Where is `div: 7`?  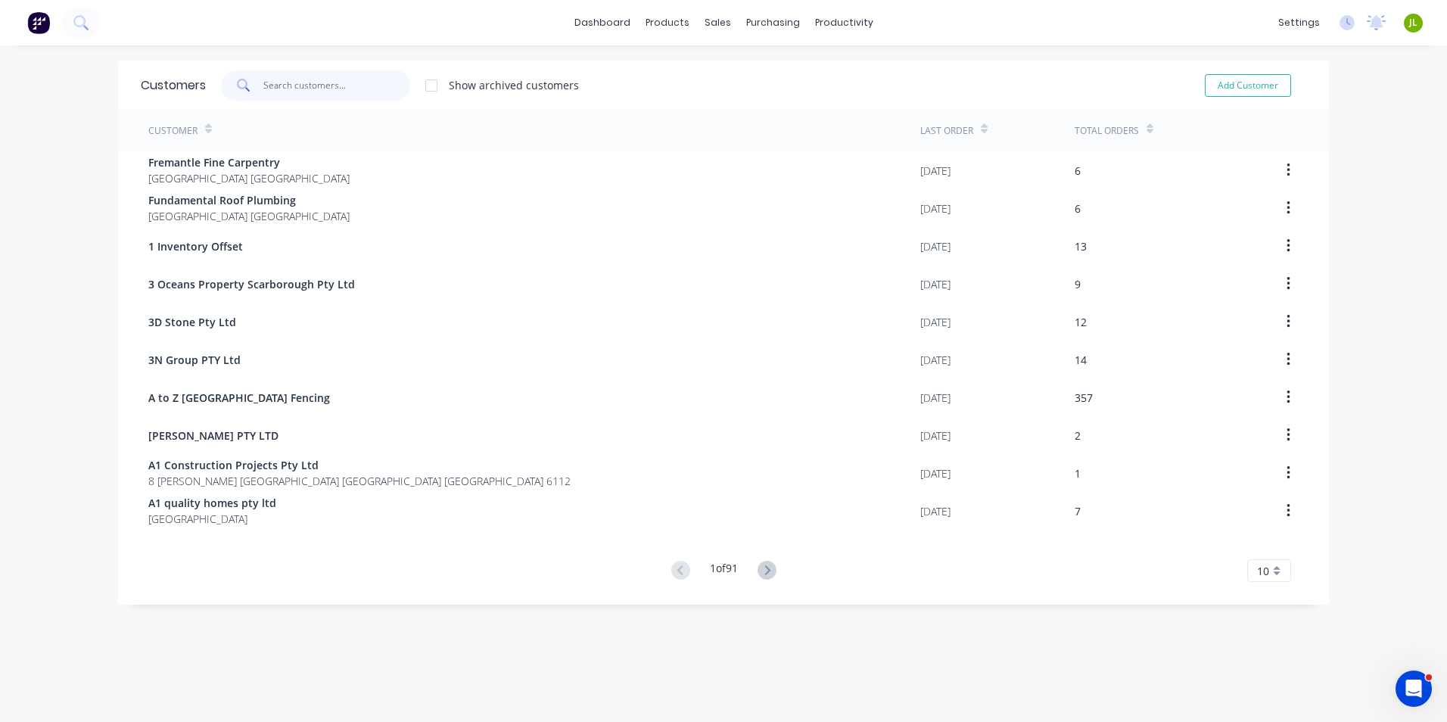 div: 7 is located at coordinates (1078, 511).